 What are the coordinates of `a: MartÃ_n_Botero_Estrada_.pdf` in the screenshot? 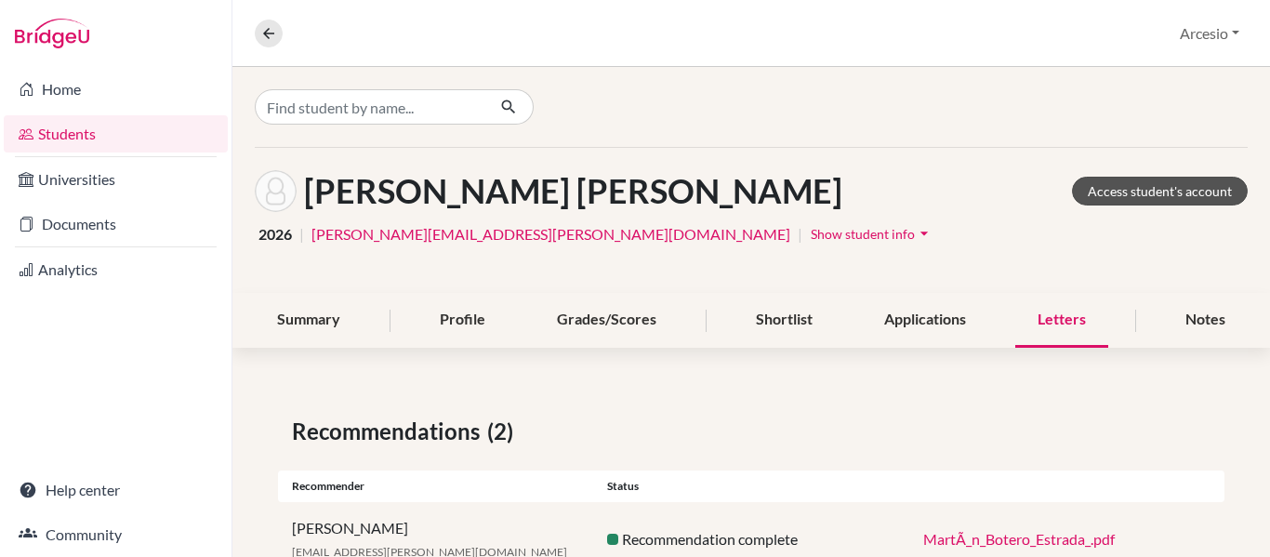 It's located at (1019, 538).